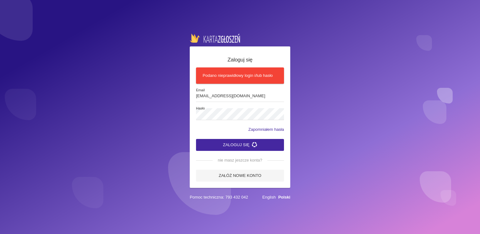 The height and width of the screenshot is (234, 480). Describe the element at coordinates (219, 197) in the screenshot. I see `span: Pomoc techniczna: 793 432 042` at that location.